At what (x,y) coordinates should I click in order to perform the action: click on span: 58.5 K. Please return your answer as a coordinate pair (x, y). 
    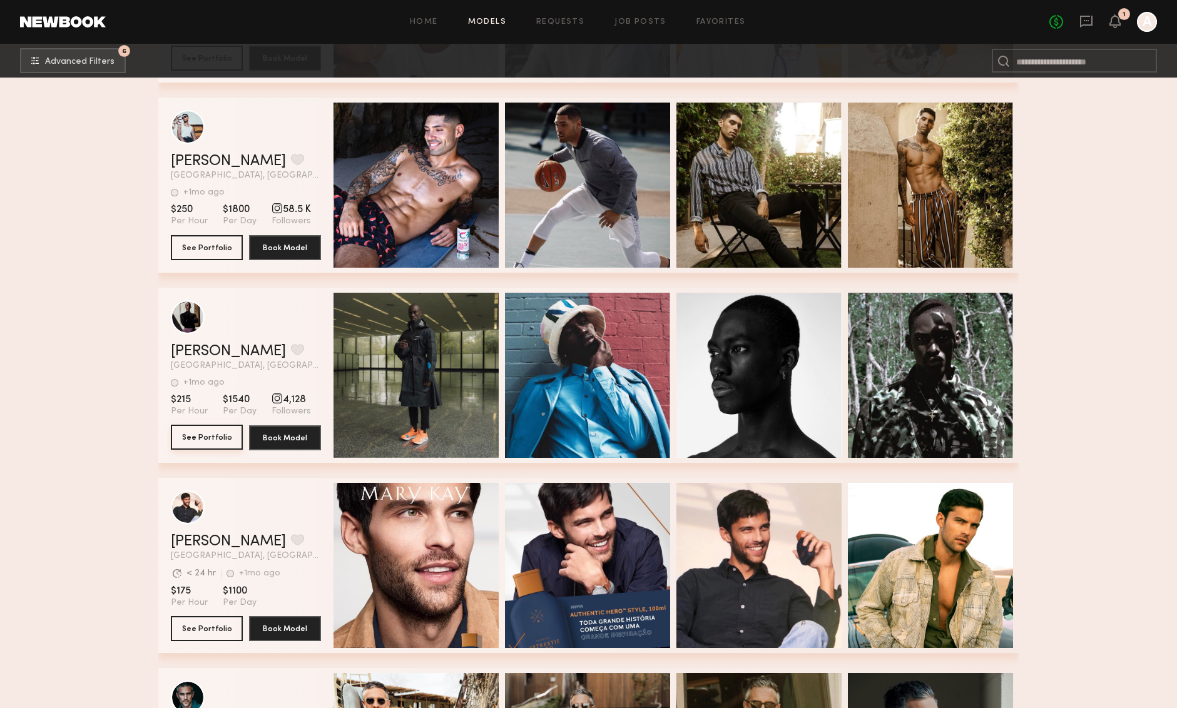
    Looking at the image, I should click on (291, 210).